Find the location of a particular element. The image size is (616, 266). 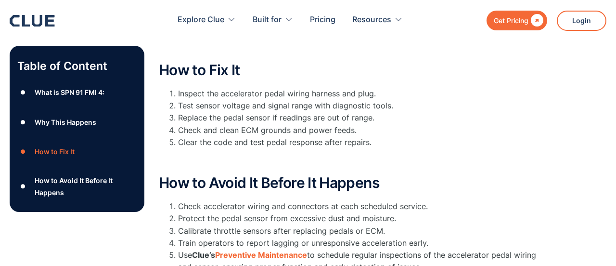

div: How to Avoid It Before It Happens is located at coordinates (86, 186).